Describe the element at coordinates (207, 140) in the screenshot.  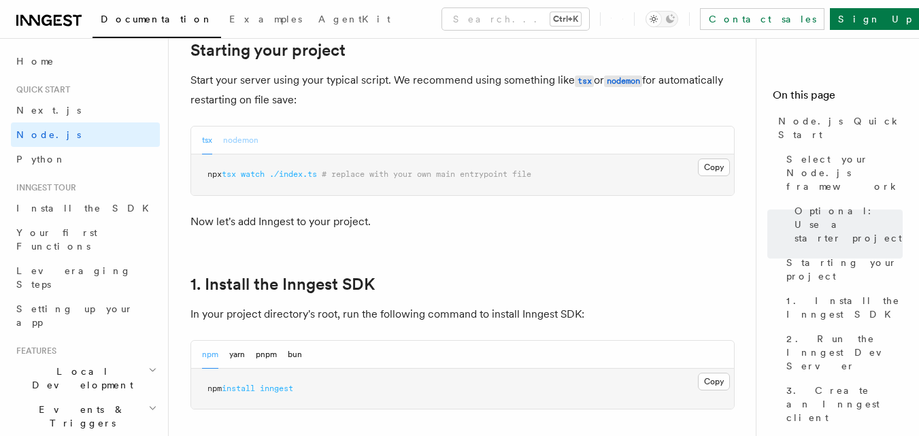
I see `button: tsx` at that location.